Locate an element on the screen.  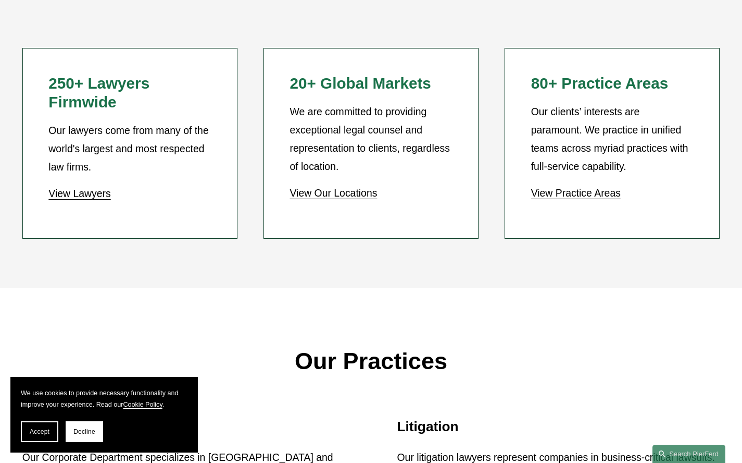
button: Decline is located at coordinates (84, 431).